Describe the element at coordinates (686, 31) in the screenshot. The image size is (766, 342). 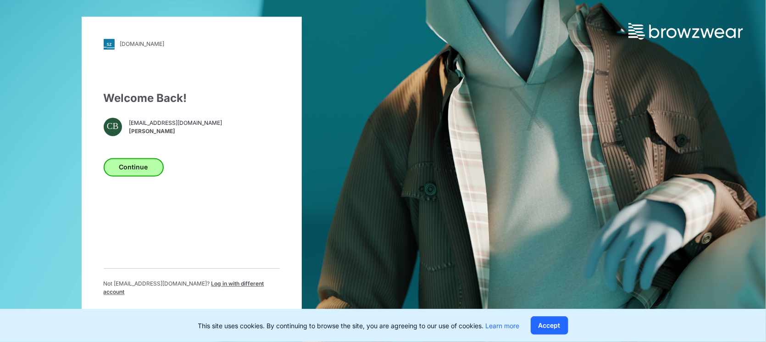
I see `img: browzwear-logo.73288ffb.svg` at that location.